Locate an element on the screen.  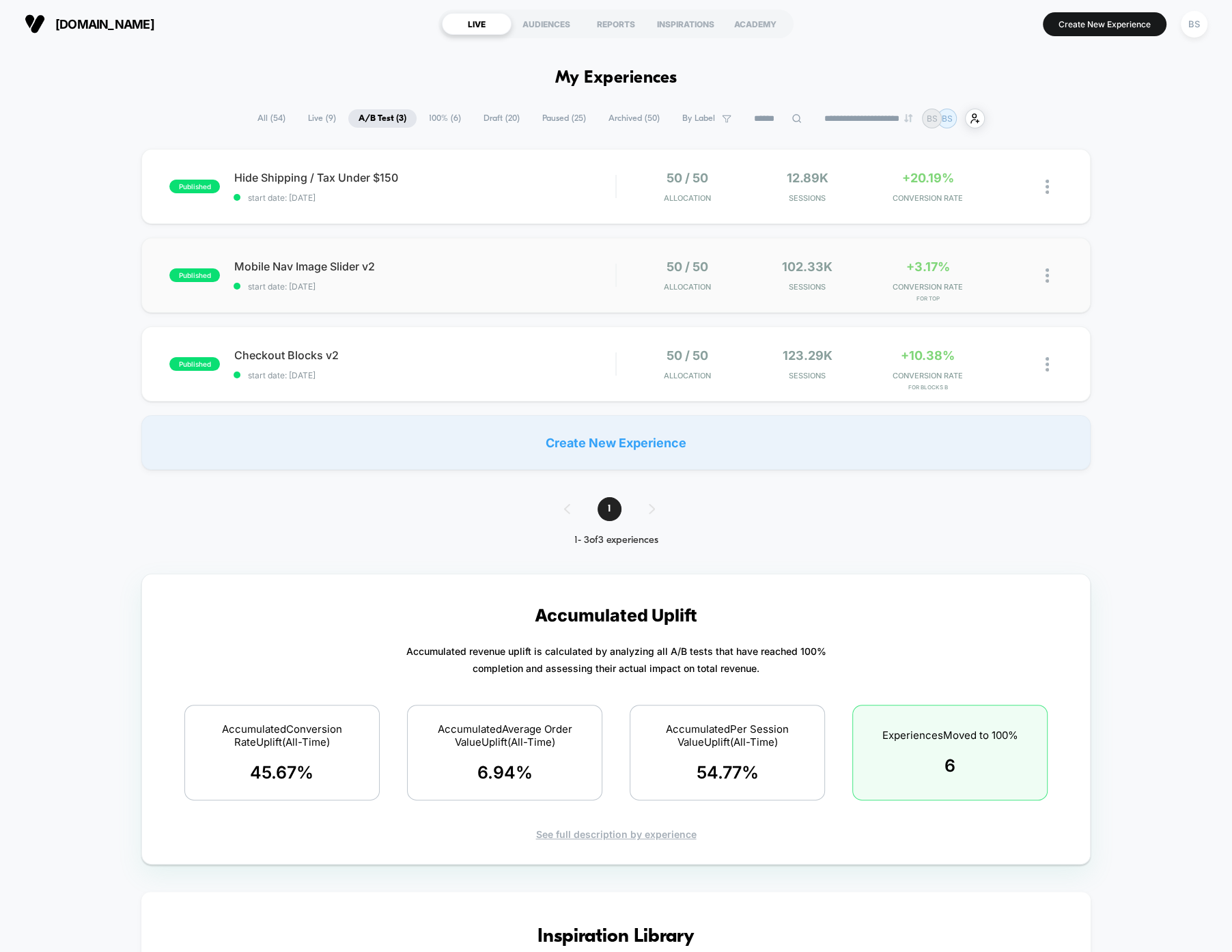
span: Paused ( 25 ) is located at coordinates (564, 118).